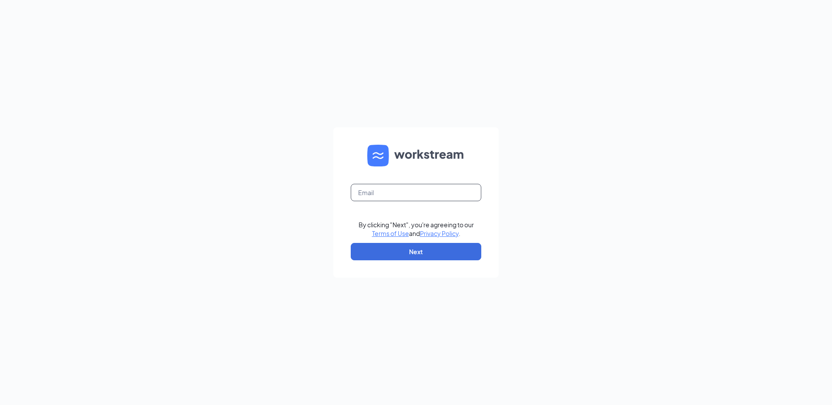 This screenshot has width=832, height=405. What do you see at coordinates (416, 156) in the screenshot?
I see `img: WS logo and Workstream text` at bounding box center [416, 156].